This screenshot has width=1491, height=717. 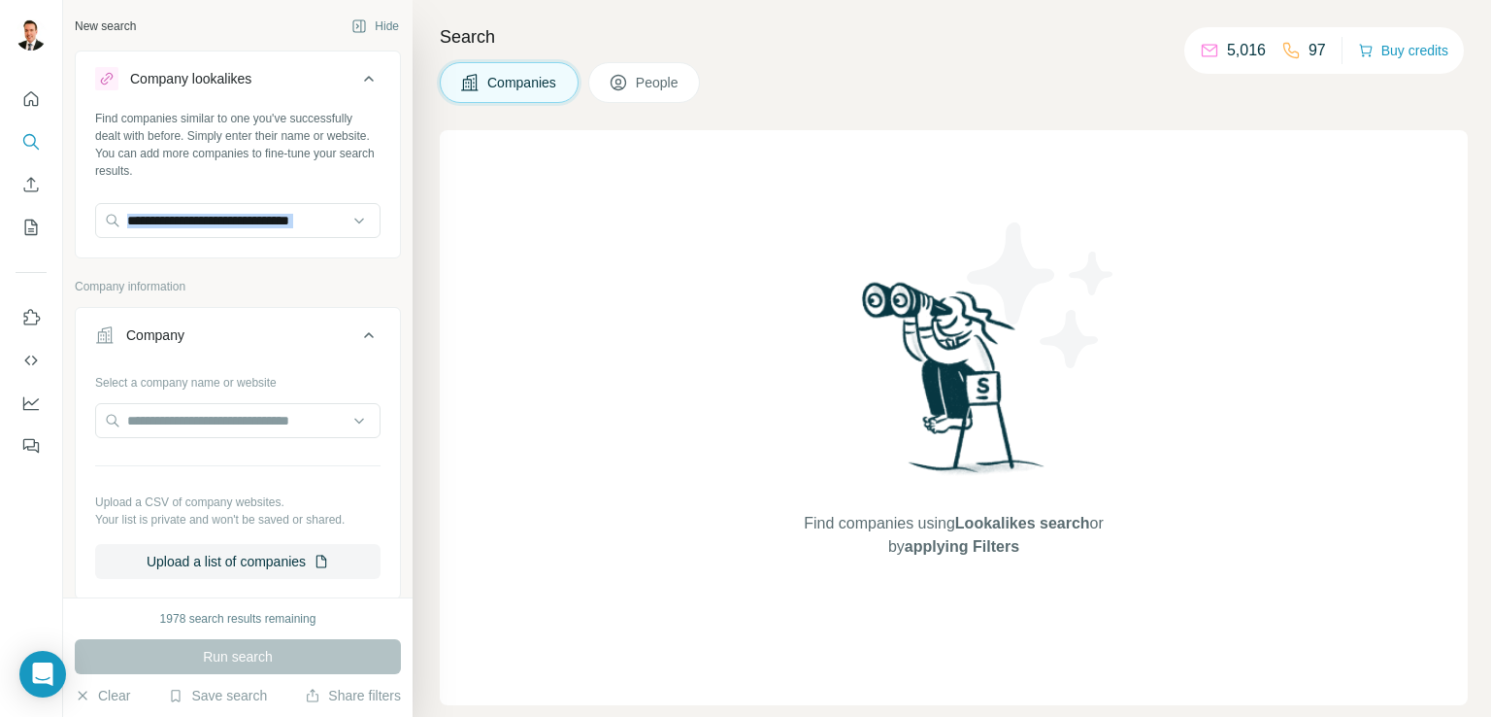 I want to click on img: Avatar, so click(x=31, y=35).